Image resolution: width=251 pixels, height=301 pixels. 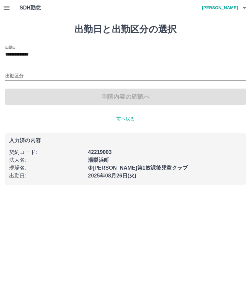 I want to click on label: 出勤日, so click(x=10, y=47).